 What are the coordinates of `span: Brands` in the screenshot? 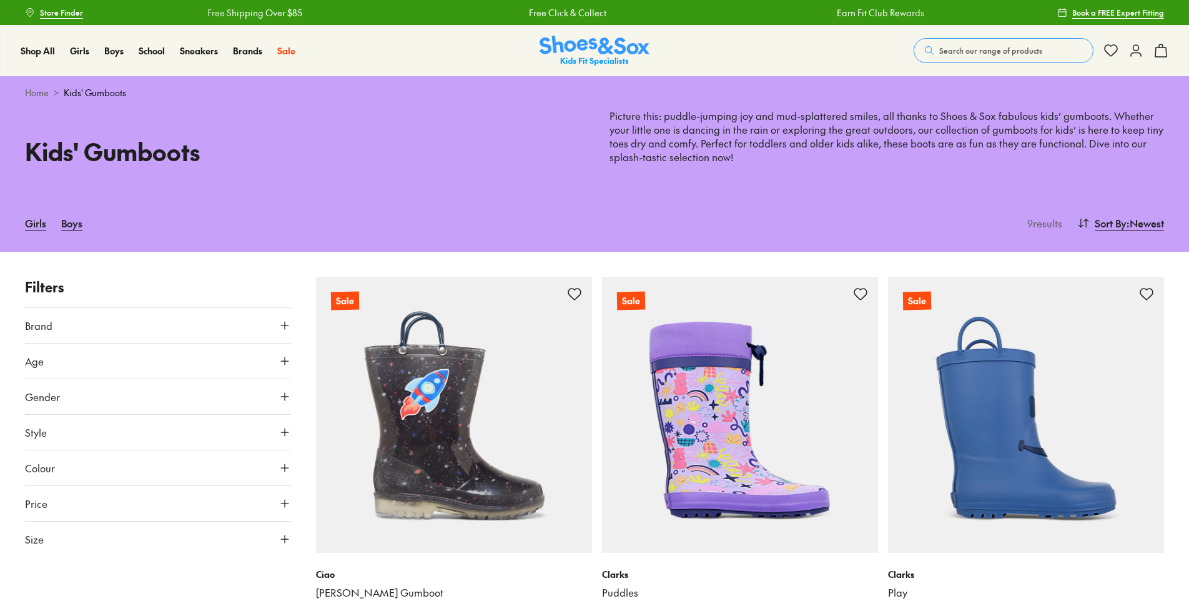 It's located at (247, 51).